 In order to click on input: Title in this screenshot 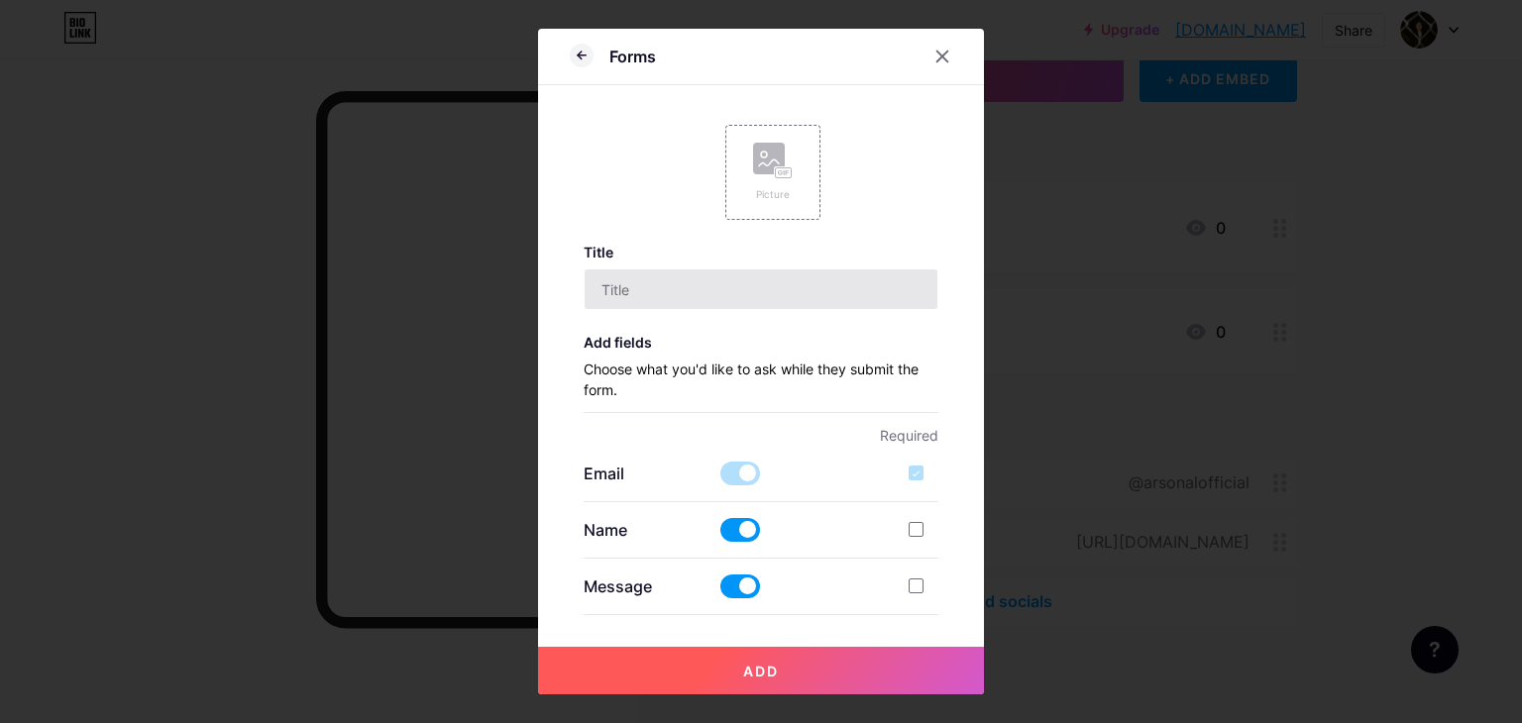, I will do `click(761, 289)`.